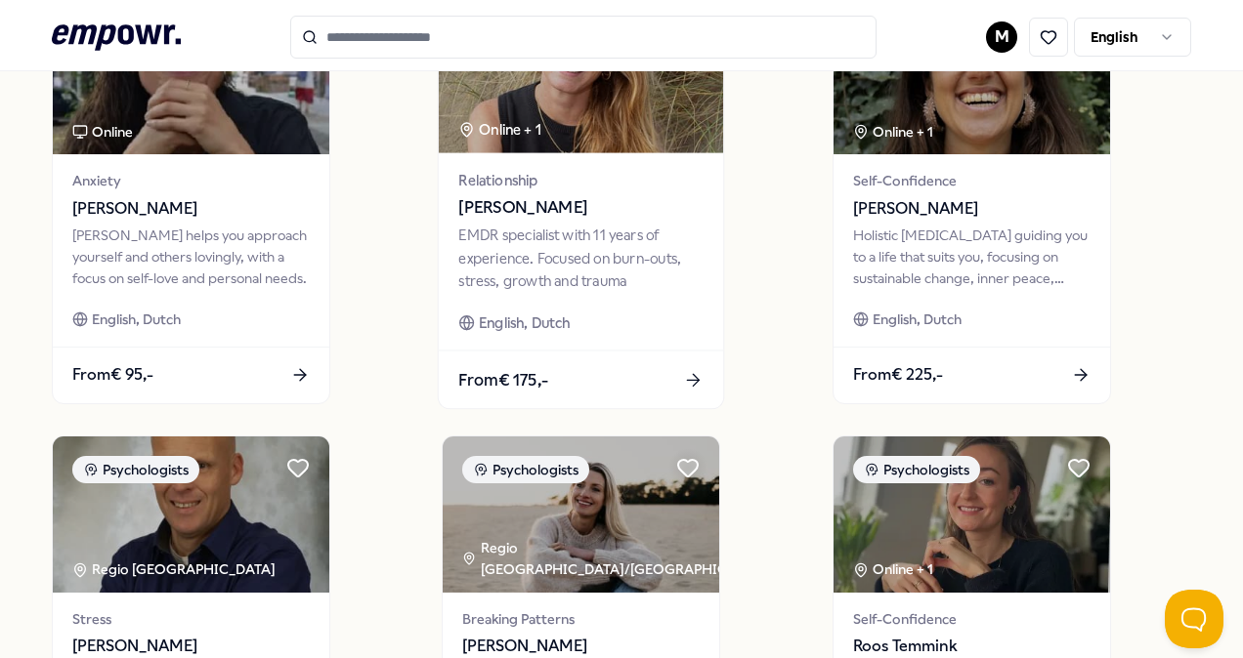  I want to click on span: From € 225,-, so click(898, 375).